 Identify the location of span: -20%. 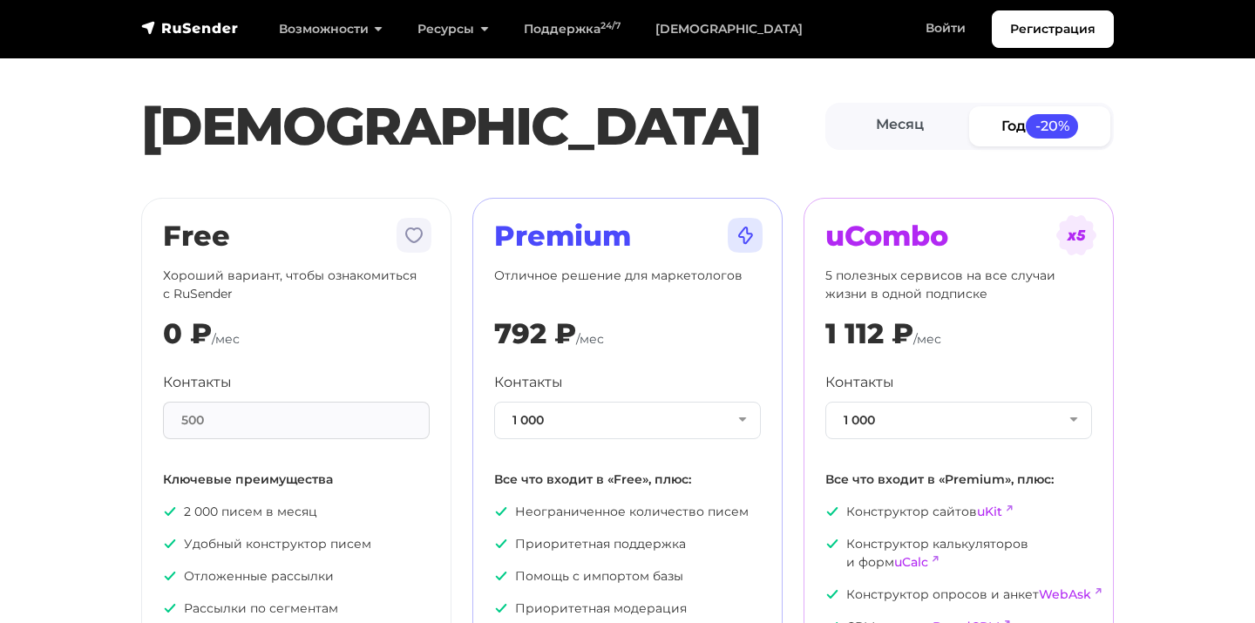
(1052, 126).